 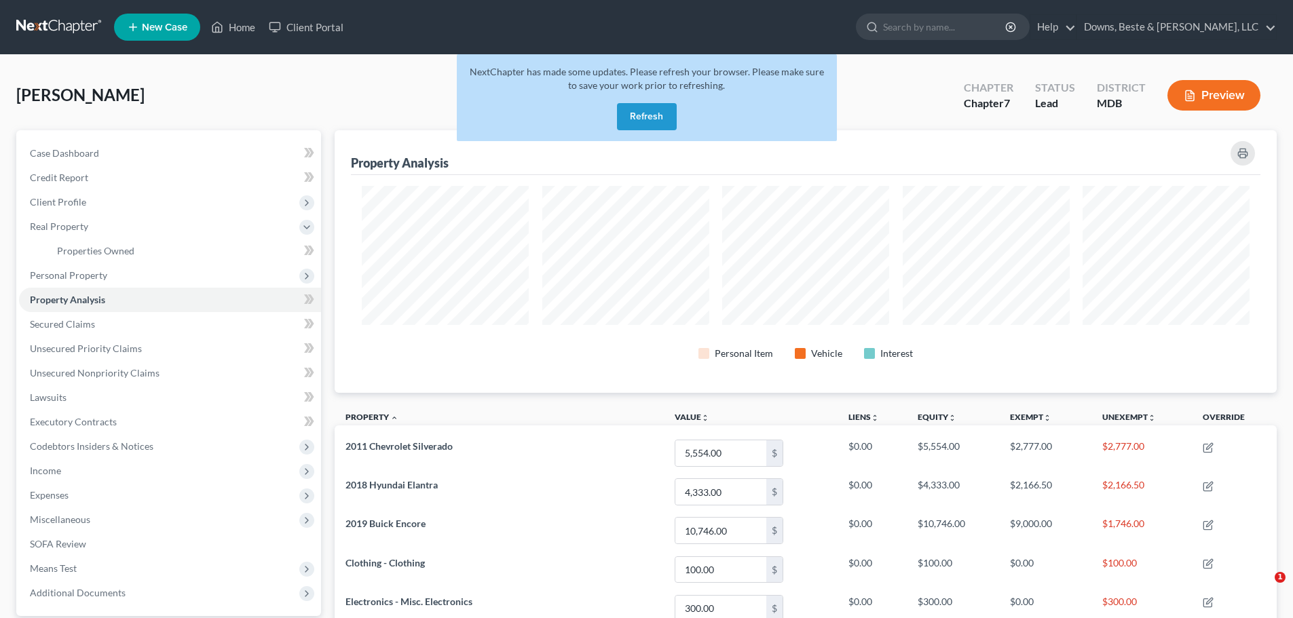 What do you see at coordinates (945, 26) in the screenshot?
I see `input: Search by name...` at bounding box center [945, 26].